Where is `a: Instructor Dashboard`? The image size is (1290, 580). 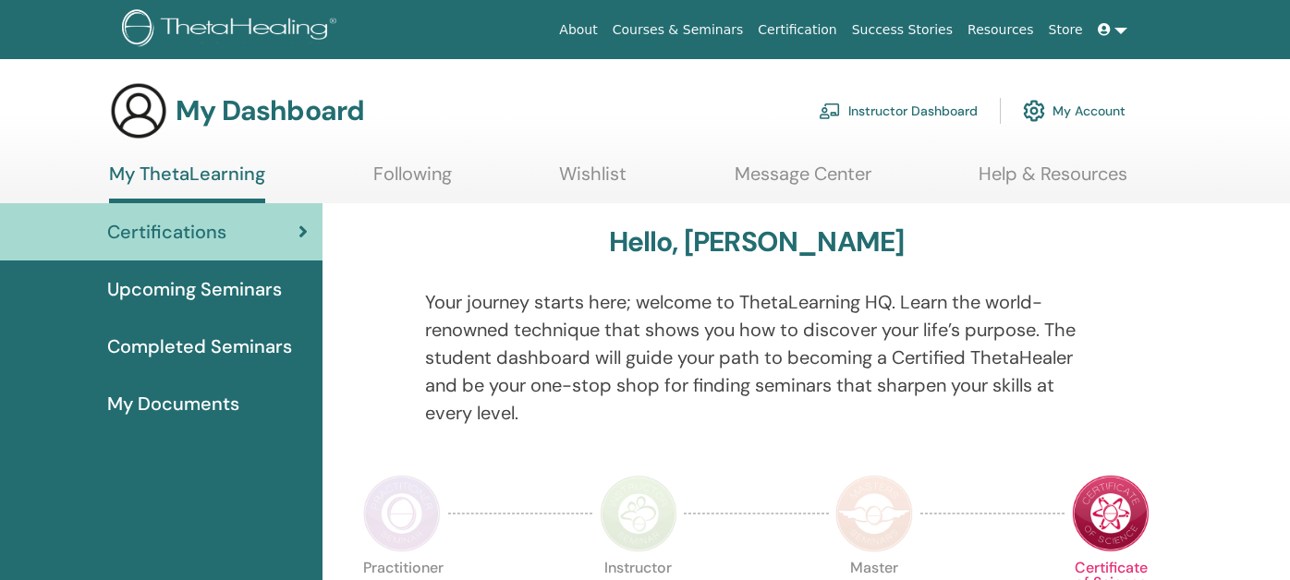 a: Instructor Dashboard is located at coordinates (898, 111).